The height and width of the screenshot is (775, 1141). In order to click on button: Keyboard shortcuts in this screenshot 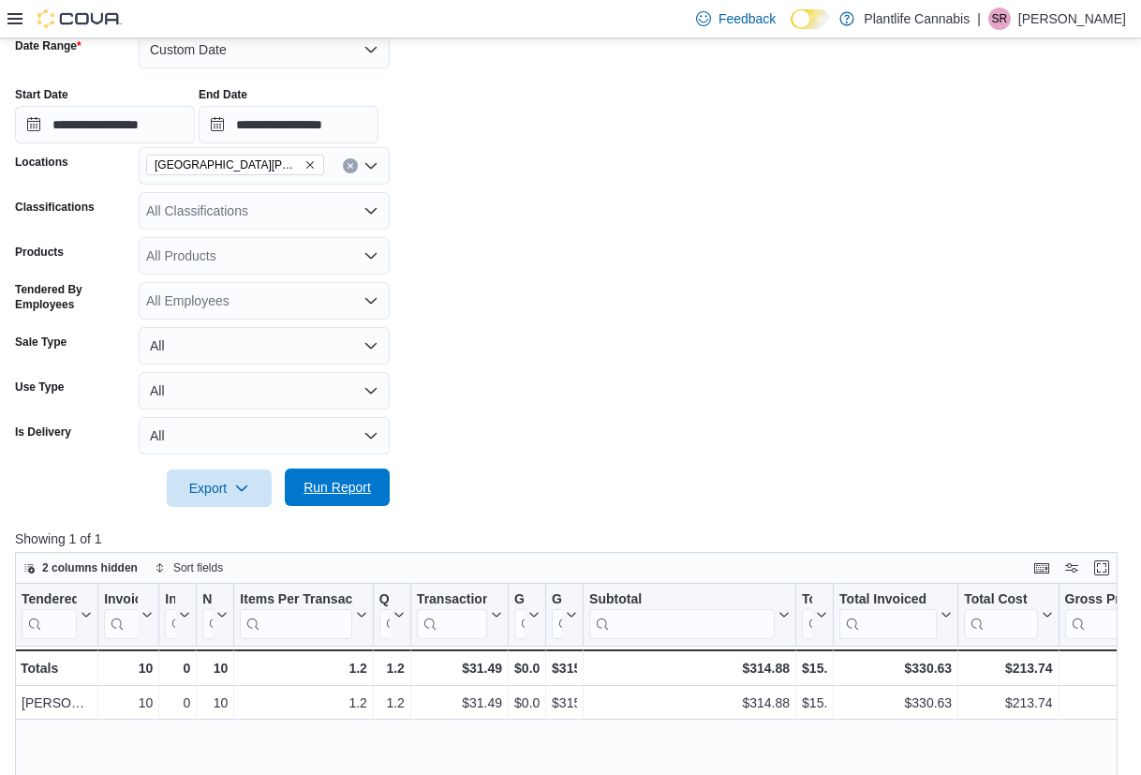, I will do `click(1042, 568)`.